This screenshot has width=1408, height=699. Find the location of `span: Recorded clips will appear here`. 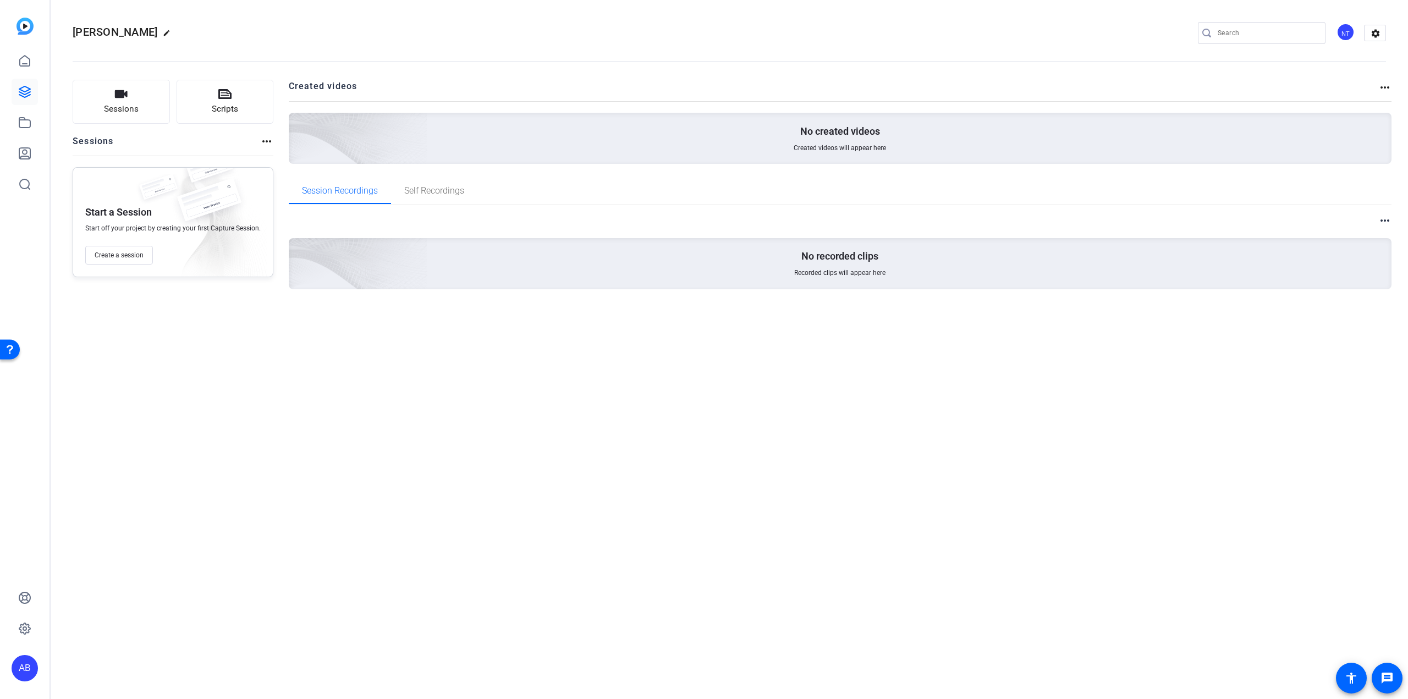

span: Recorded clips will appear here is located at coordinates (840, 273).